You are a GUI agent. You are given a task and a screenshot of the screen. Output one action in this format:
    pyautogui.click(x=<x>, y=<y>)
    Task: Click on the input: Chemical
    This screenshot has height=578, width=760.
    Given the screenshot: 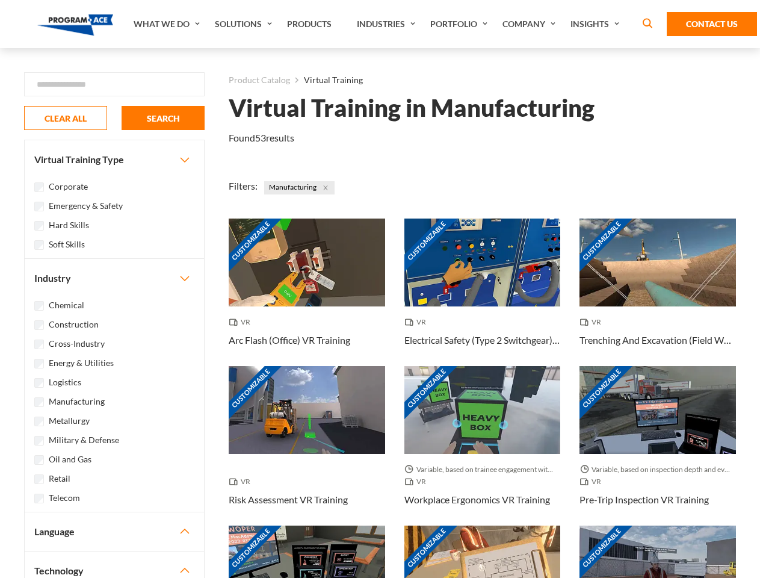 What is the action you would take?
    pyautogui.click(x=39, y=306)
    